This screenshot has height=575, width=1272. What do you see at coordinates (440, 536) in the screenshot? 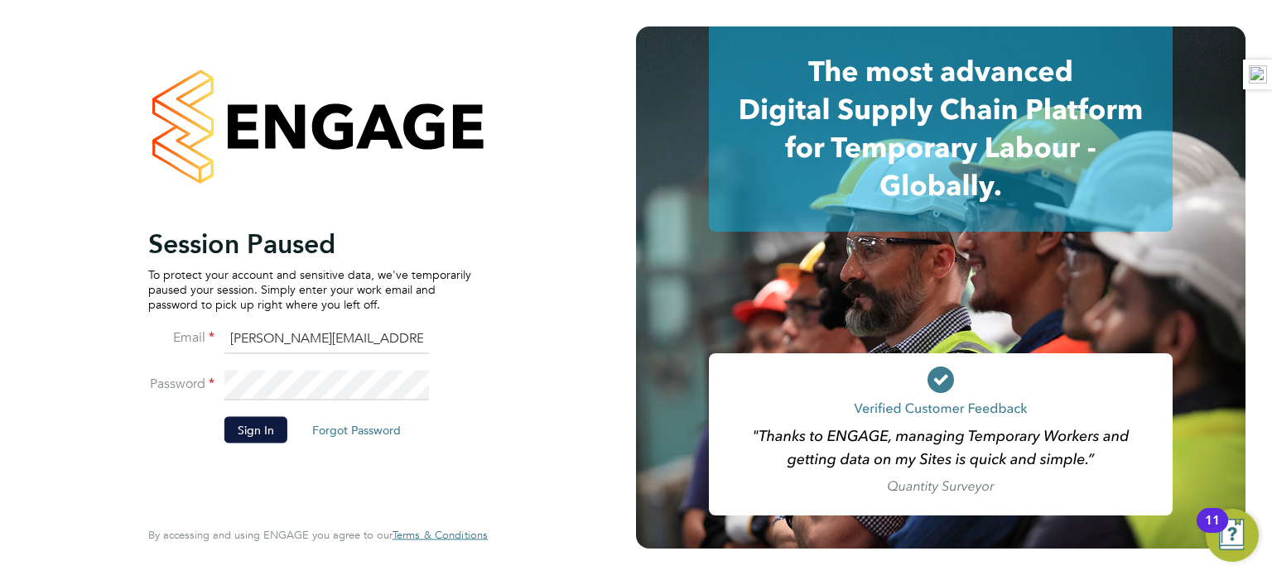
I see `a: Terms & Conditions` at bounding box center [440, 536].